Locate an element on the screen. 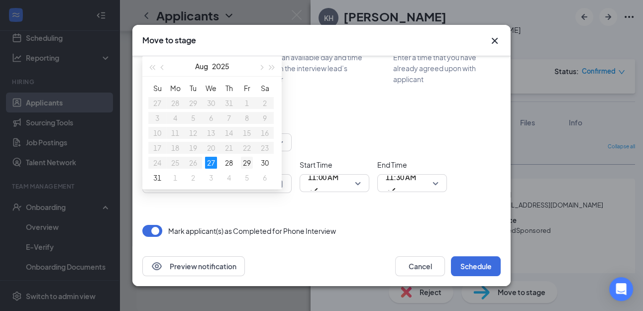 The height and width of the screenshot is (311, 643). th: We is located at coordinates (211, 88).